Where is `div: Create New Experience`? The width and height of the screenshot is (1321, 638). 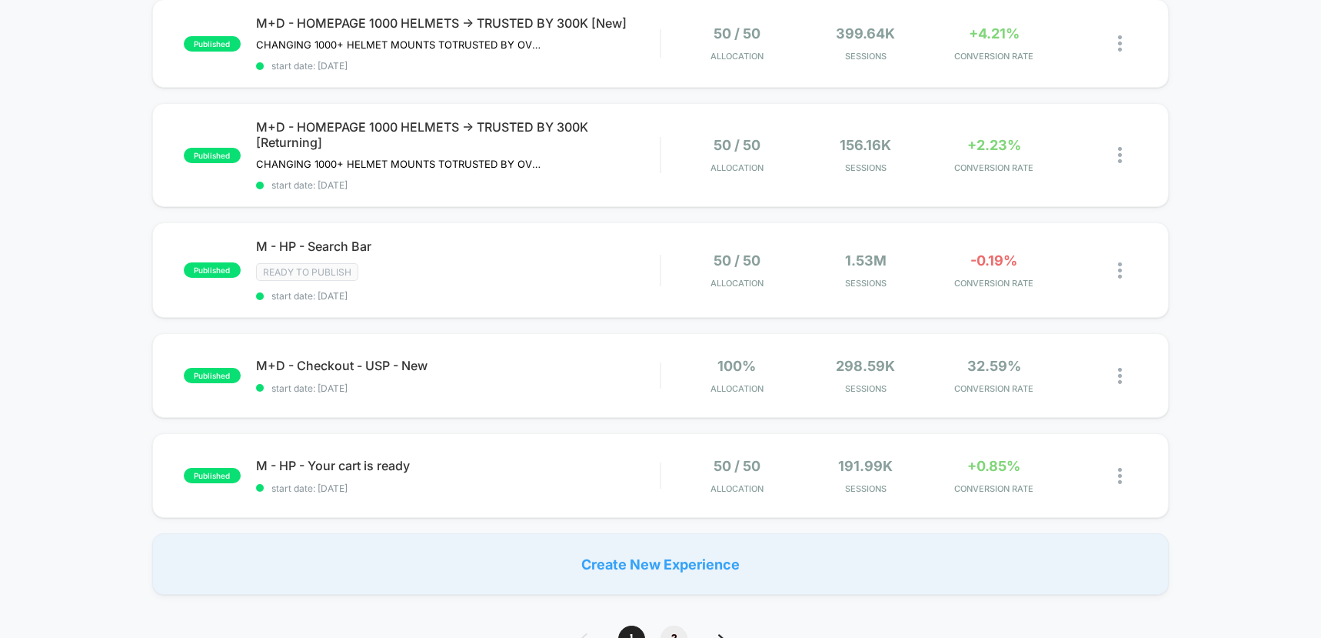
div: Create New Experience is located at coordinates (661, 564).